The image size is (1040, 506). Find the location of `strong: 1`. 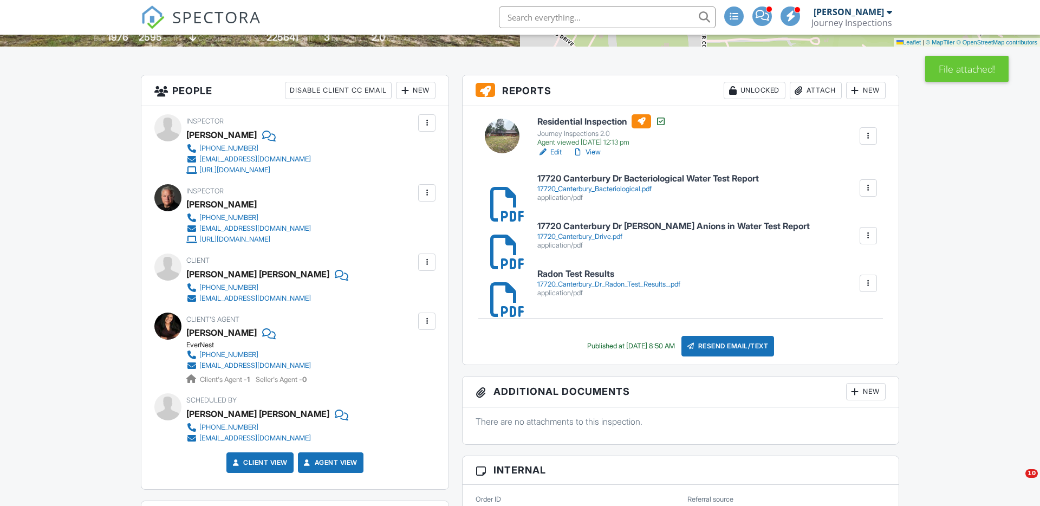

strong: 1 is located at coordinates (248, 379).